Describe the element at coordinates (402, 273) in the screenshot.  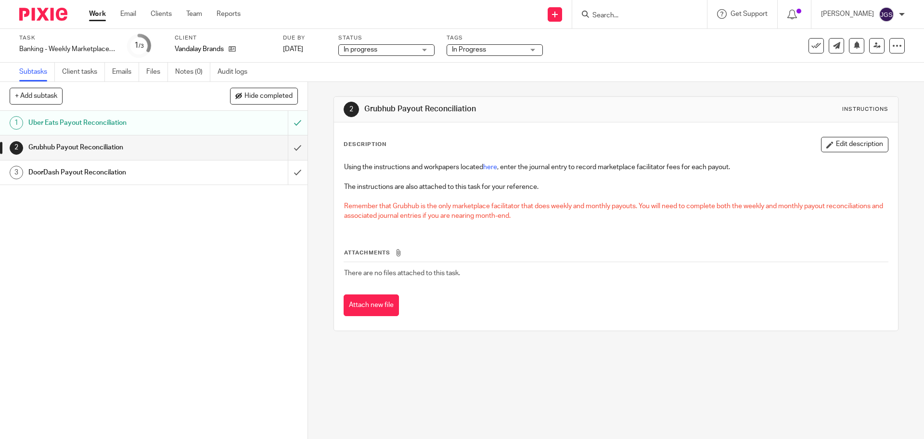
I see `span: There are no files attached to this task.` at that location.